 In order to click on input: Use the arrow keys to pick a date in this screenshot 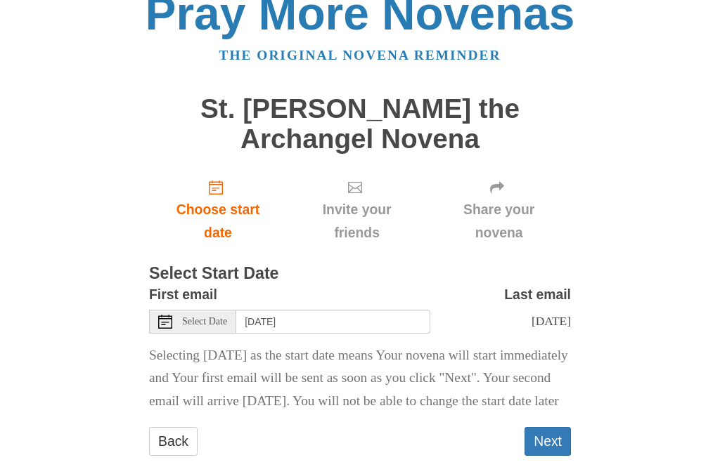, I will do `click(333, 322)`.